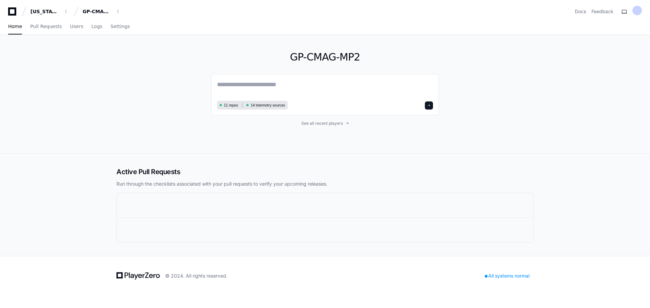 This screenshot has height=308, width=650. I want to click on div: © 2024. All rights reserved., so click(196, 276).